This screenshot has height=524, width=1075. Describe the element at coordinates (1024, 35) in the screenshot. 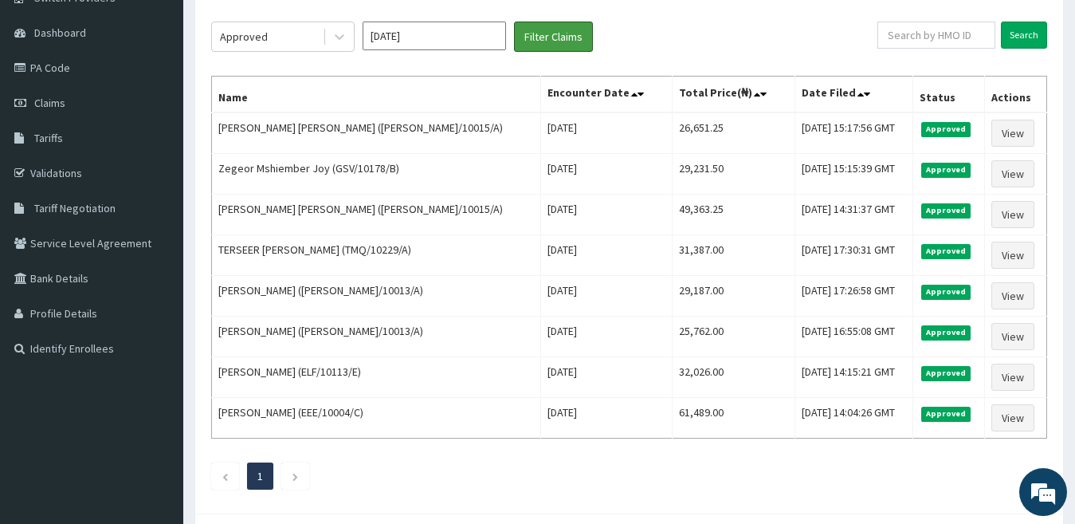

I see `input: Search` at that location.